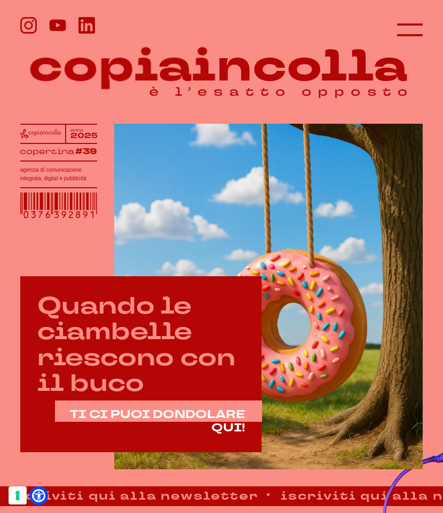 This screenshot has height=513, width=443. Describe the element at coordinates (86, 152) in the screenshot. I see `tspan: #39` at that location.